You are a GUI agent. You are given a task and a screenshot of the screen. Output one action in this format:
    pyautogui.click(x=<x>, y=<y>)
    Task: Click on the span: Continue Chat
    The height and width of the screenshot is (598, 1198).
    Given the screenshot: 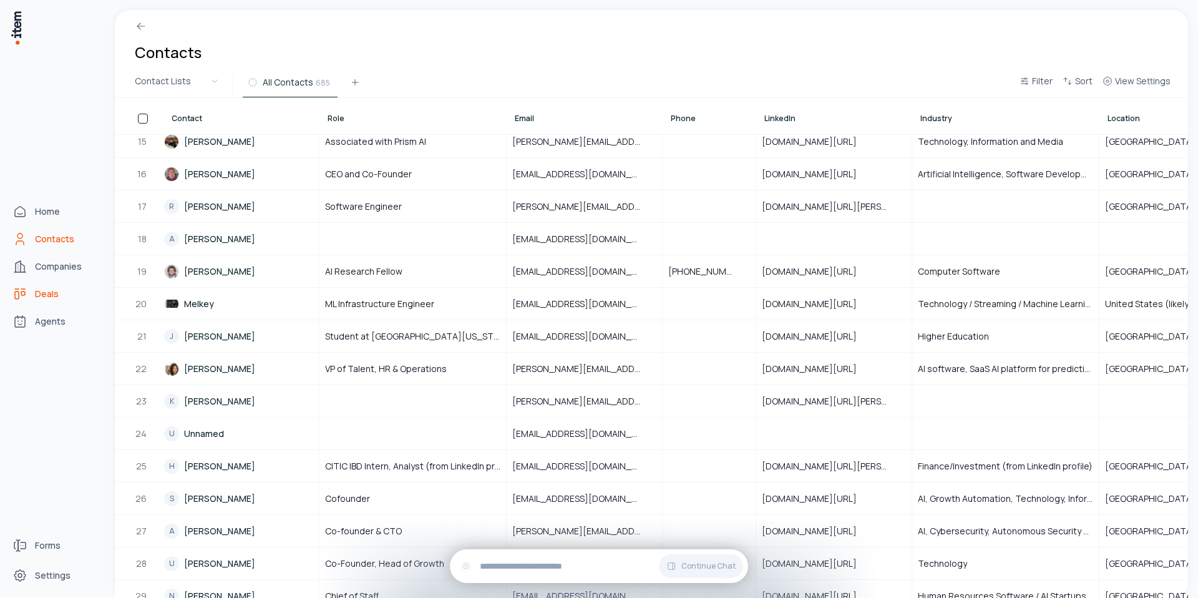 What is the action you would take?
    pyautogui.click(x=708, y=566)
    